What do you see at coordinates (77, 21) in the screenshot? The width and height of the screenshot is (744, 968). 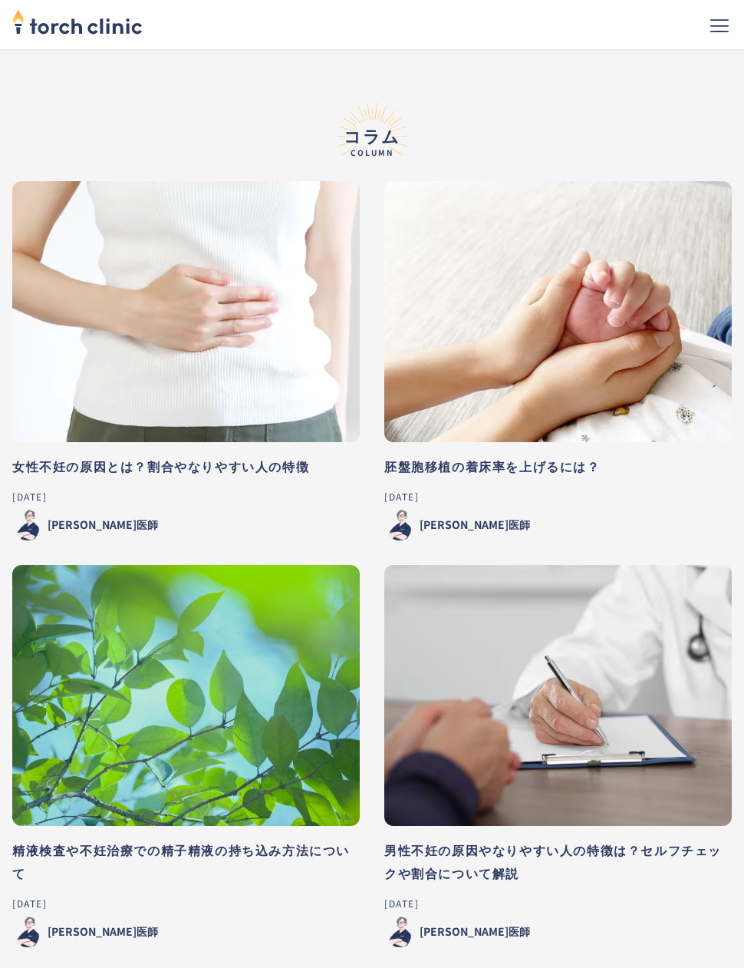 I see `img: torch clinic` at bounding box center [77, 21].